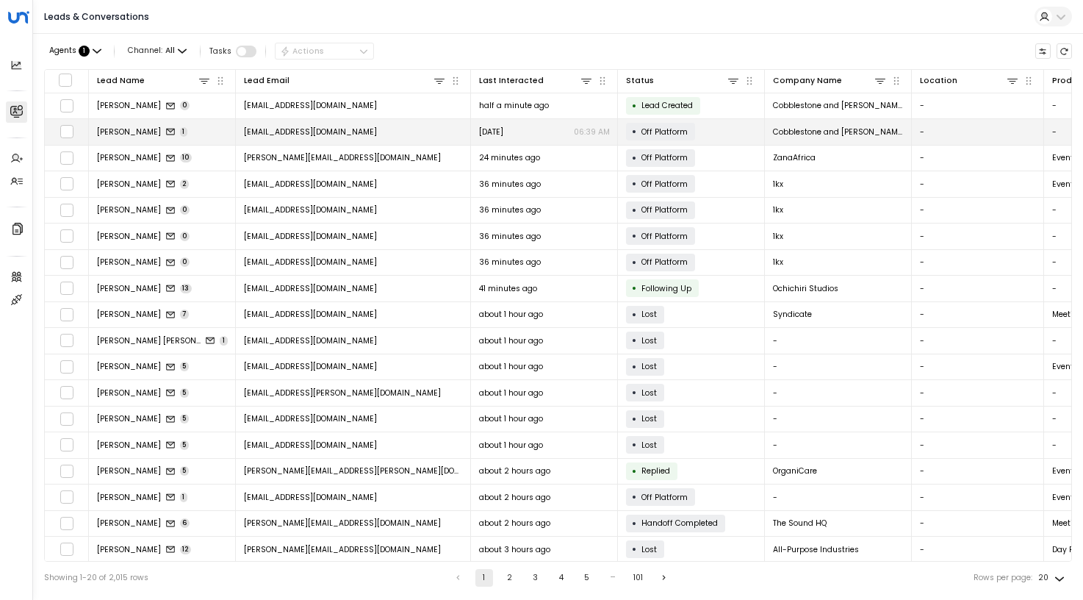  I want to click on button: Actions, so click(324, 51).